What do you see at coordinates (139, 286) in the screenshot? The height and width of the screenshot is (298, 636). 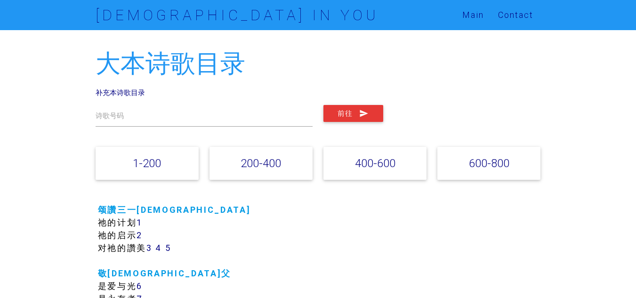 I see `a: 6` at bounding box center [139, 286].